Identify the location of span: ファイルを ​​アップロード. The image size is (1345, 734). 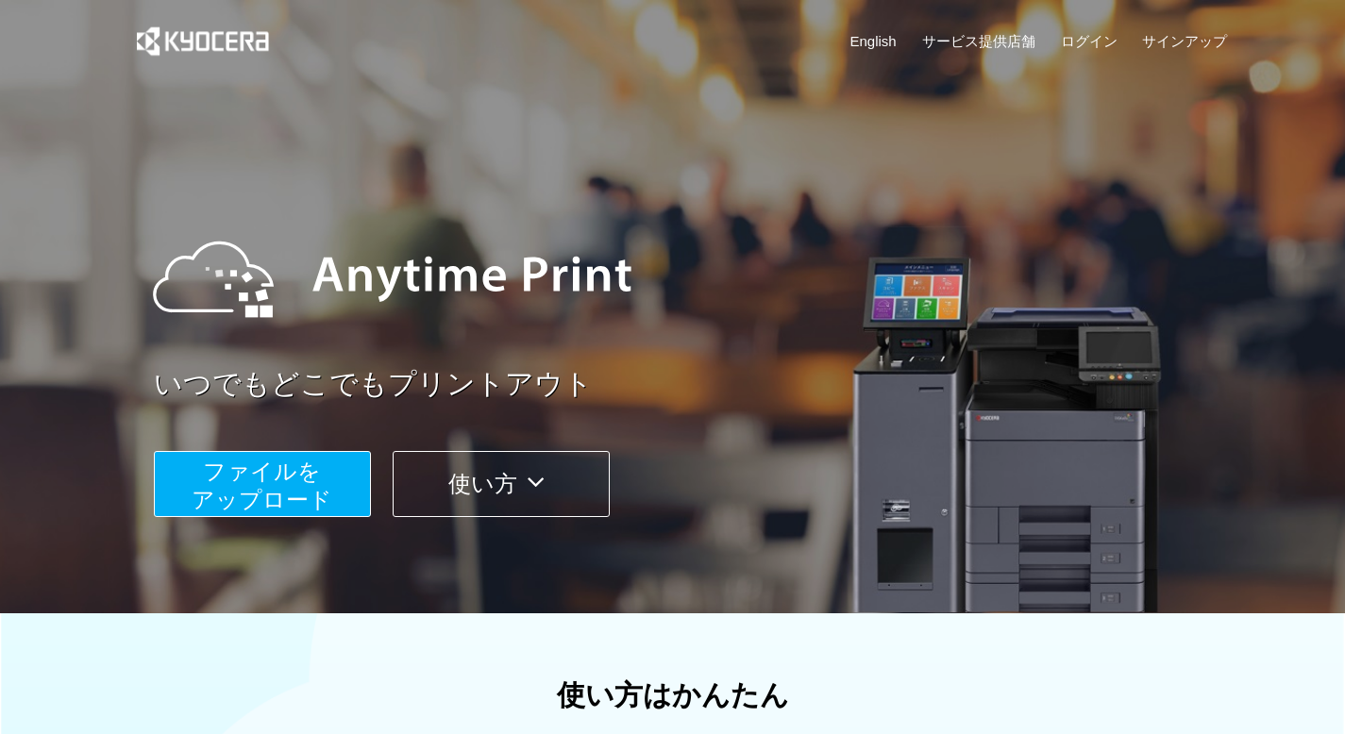
(261, 485).